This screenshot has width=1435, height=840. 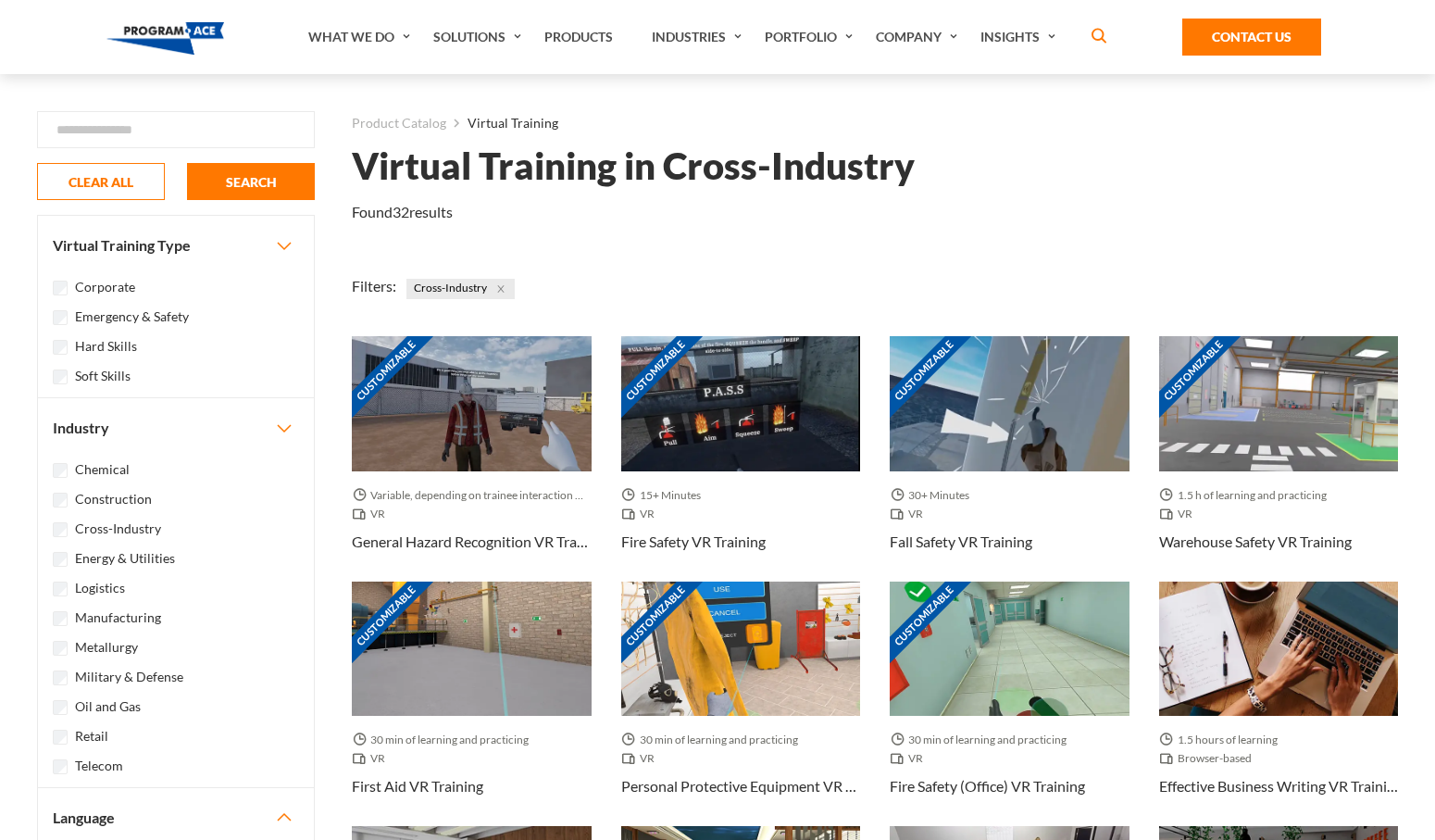 What do you see at coordinates (60, 559) in the screenshot?
I see `input: Energy & Utilities` at bounding box center [60, 559].